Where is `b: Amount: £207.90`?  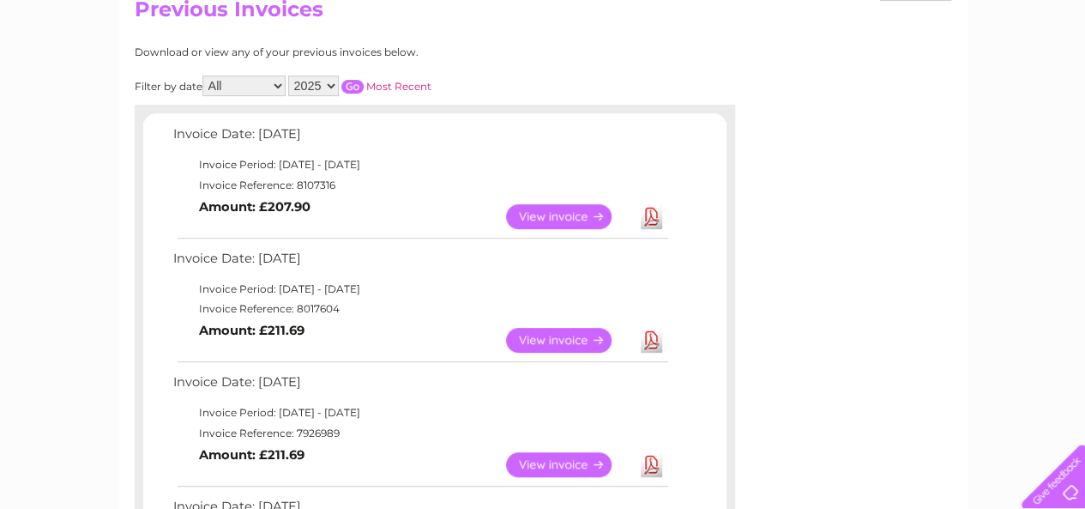
b: Amount: £207.90 is located at coordinates (255, 207).